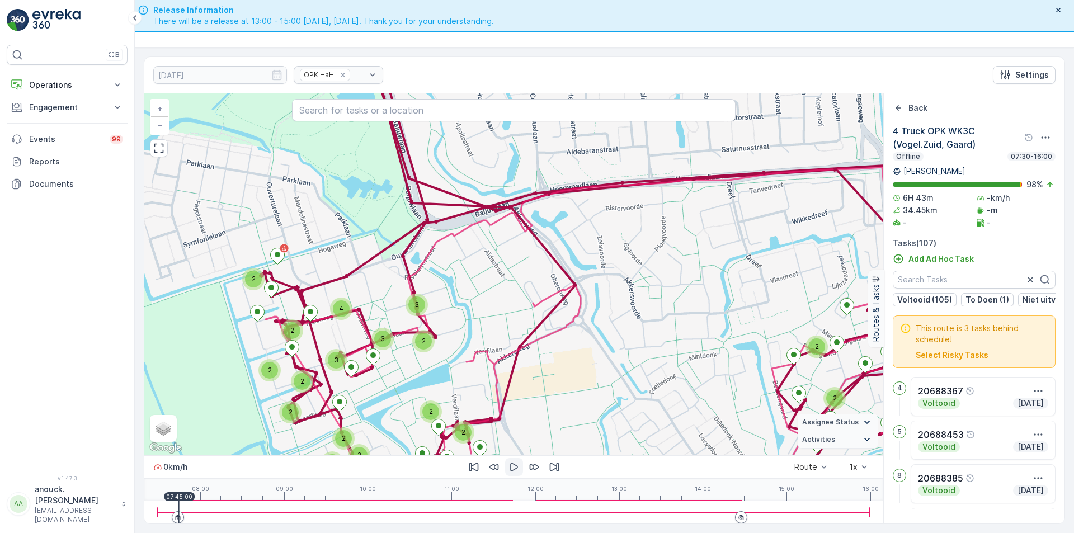  I want to click on p: 16:00, so click(870, 489).